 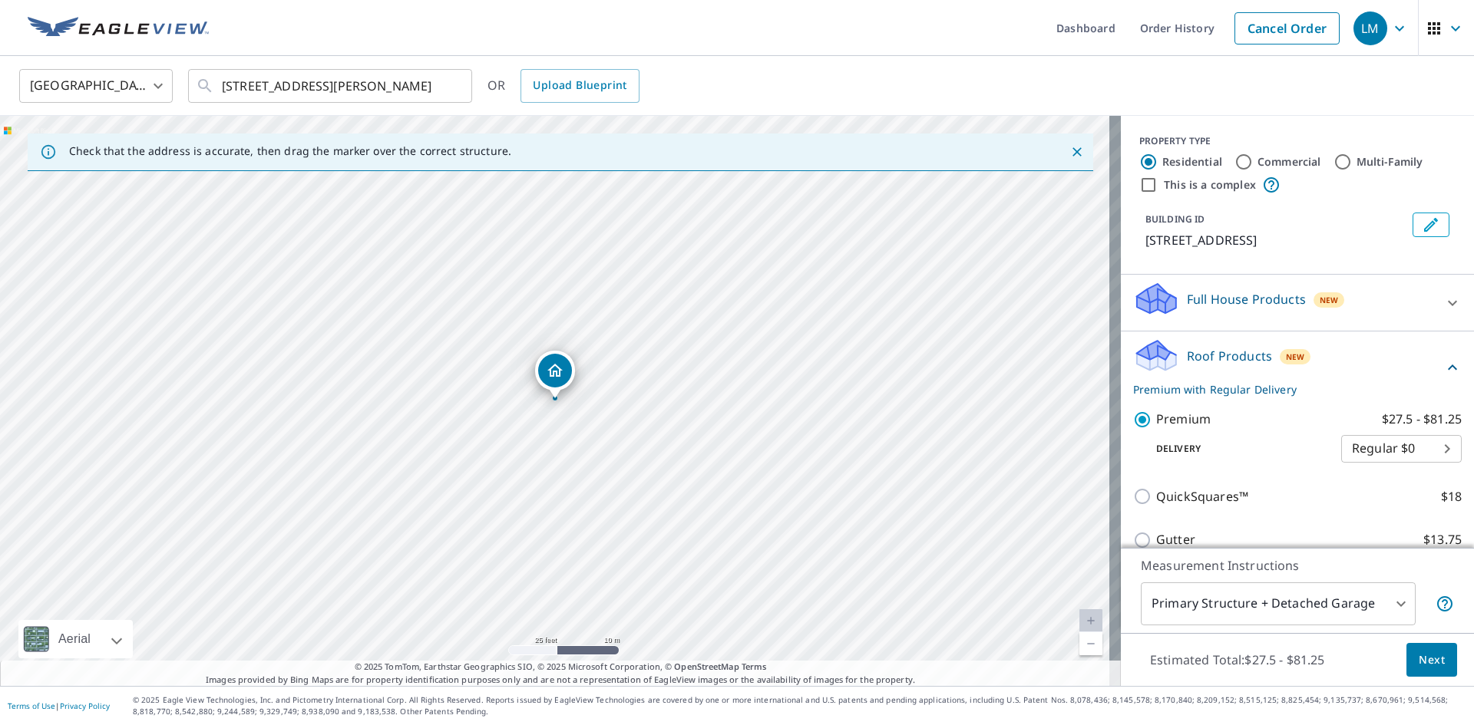 I want to click on div: Full House ProductsNew, so click(x=1297, y=302).